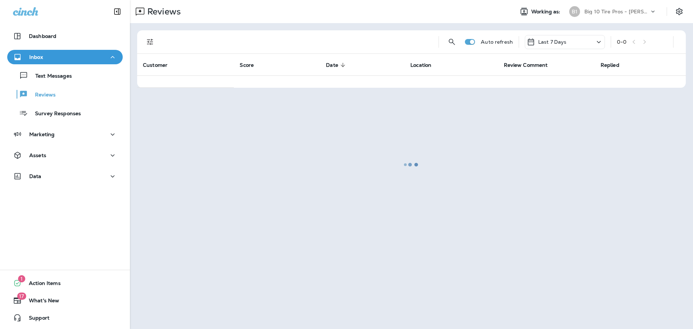 The height and width of the screenshot is (329, 693). What do you see at coordinates (65, 94) in the screenshot?
I see `button: Reviews` at bounding box center [65, 94].